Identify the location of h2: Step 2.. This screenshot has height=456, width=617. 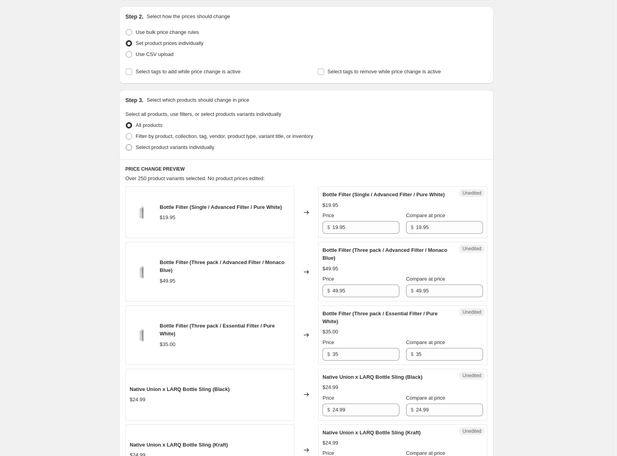
(134, 17).